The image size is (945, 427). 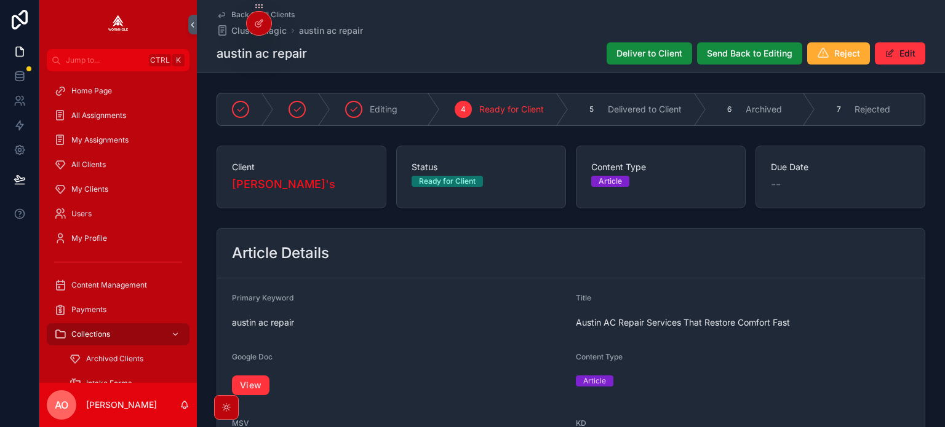 What do you see at coordinates (109, 285) in the screenshot?
I see `span: Content Management` at bounding box center [109, 285].